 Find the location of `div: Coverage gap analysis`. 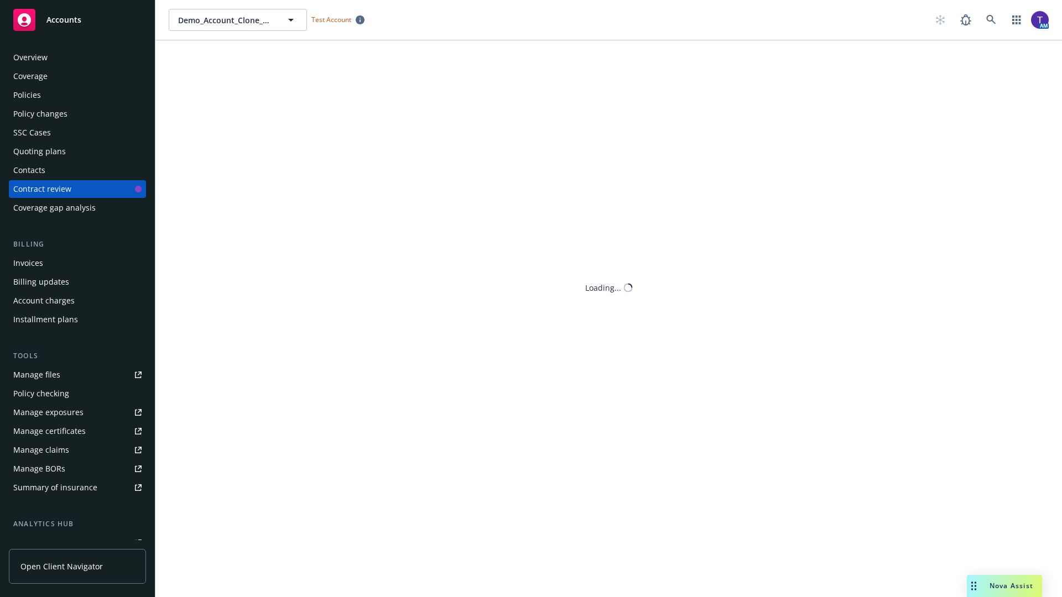

div: Coverage gap analysis is located at coordinates (54, 208).